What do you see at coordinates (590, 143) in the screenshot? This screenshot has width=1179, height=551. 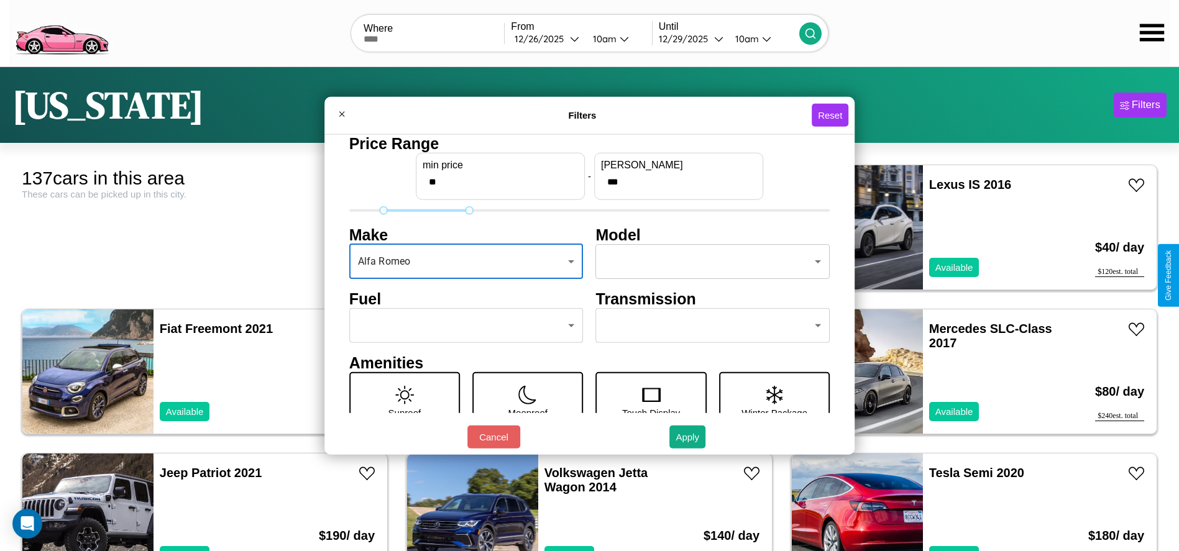 I see `h4: Price Range` at bounding box center [590, 143].